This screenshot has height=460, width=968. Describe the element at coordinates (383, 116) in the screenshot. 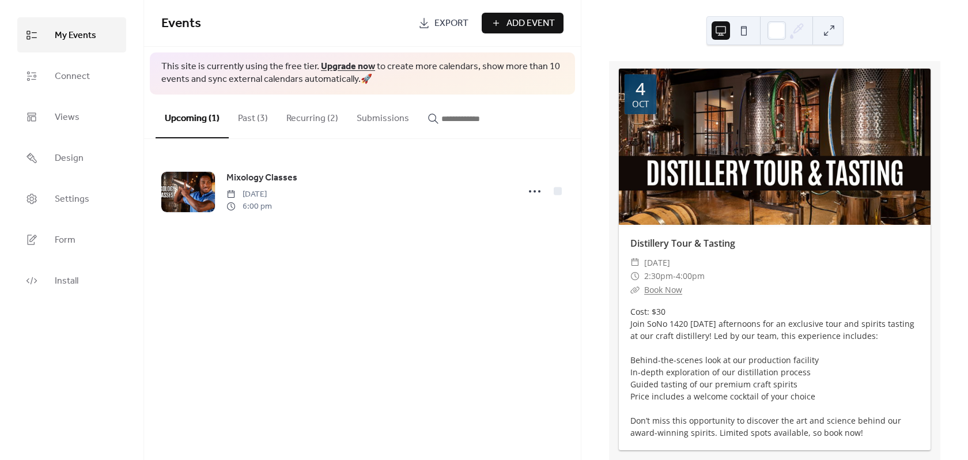

I see `button: Submissions` at that location.